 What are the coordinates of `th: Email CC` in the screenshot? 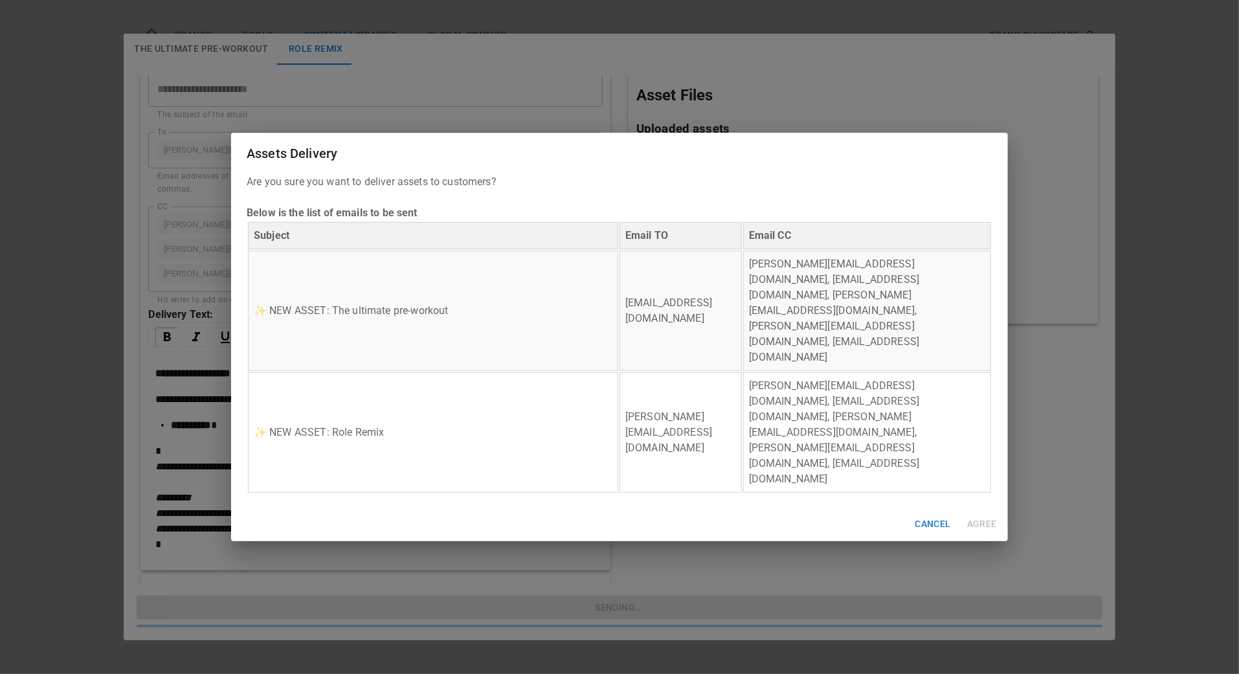 It's located at (867, 236).